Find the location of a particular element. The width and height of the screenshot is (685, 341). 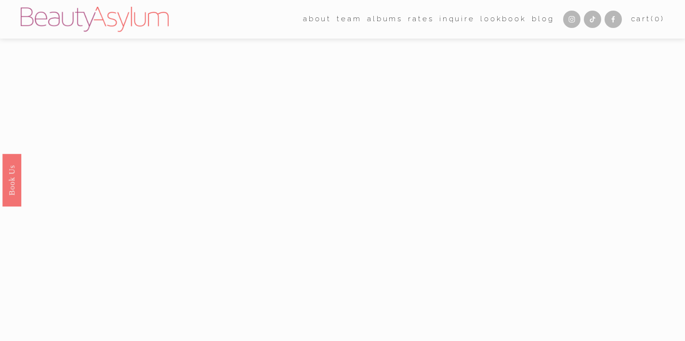

a: Lookbook is located at coordinates (503, 19).